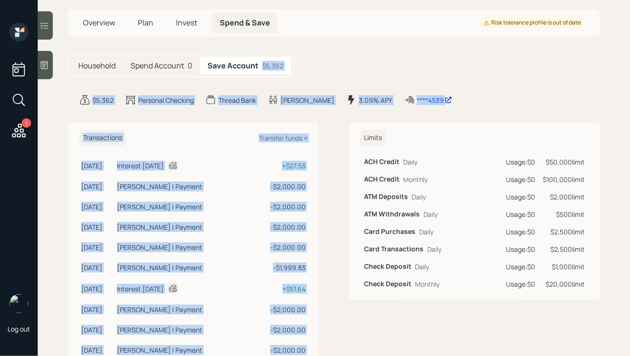 Image resolution: width=630 pixels, height=356 pixels. Describe the element at coordinates (532, 23) in the screenshot. I see `div: Risk tolerance profile is out of date` at that location.